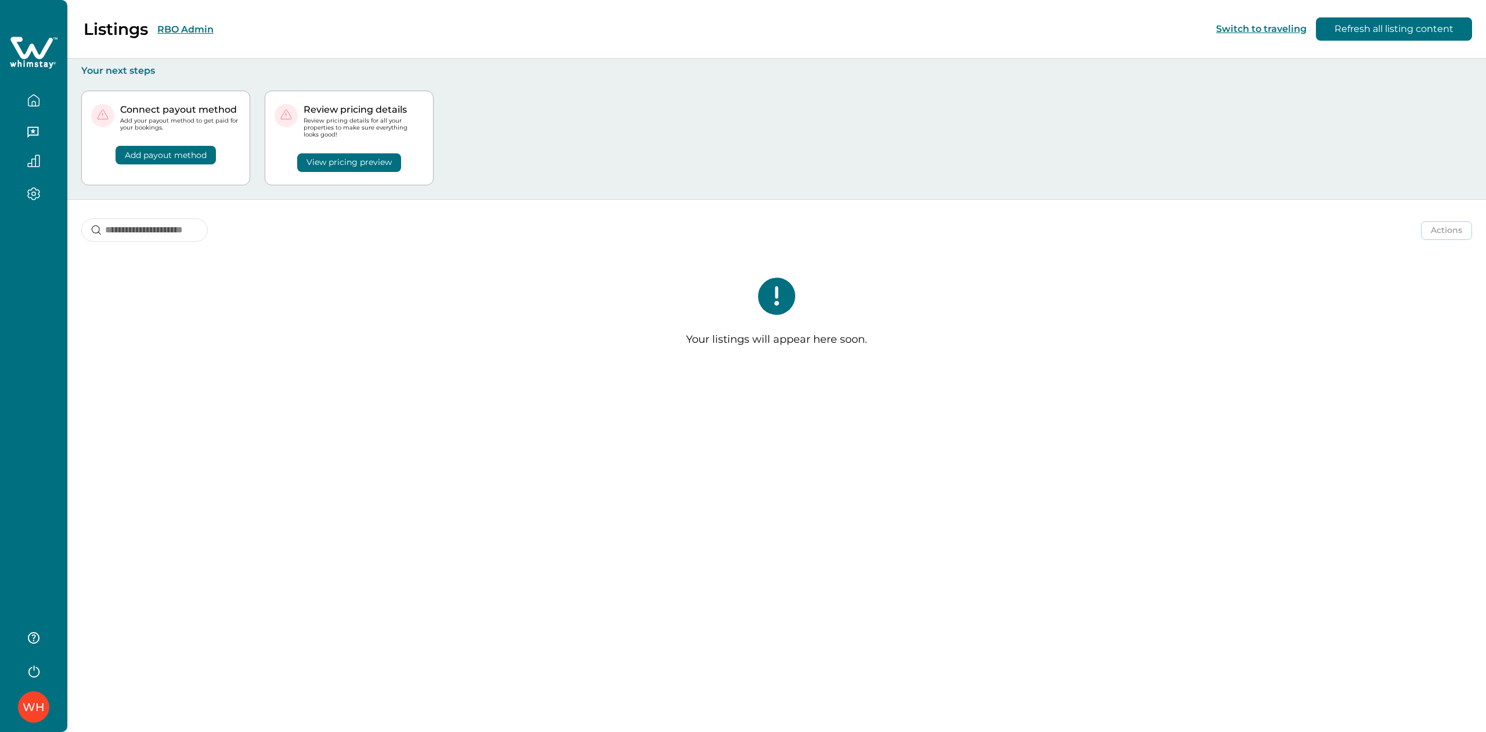 This screenshot has width=1486, height=732. Describe the element at coordinates (116, 29) in the screenshot. I see `p: Listings` at that location.